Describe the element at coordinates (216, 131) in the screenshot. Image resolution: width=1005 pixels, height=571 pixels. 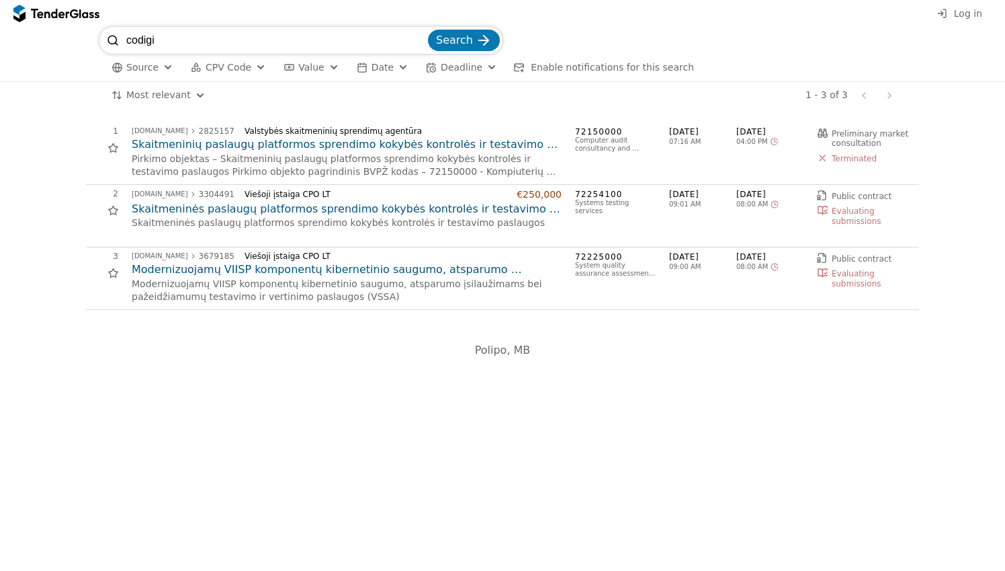
I see `div: 2825157` at that location.